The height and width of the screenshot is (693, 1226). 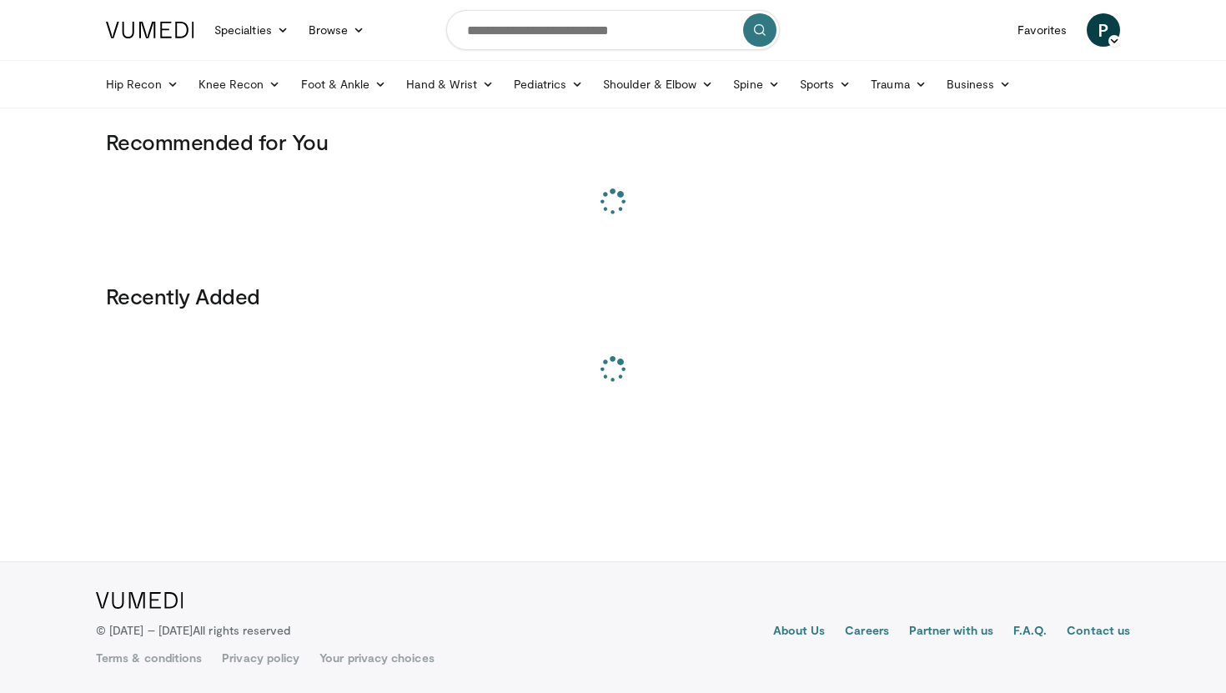 What do you see at coordinates (613, 142) in the screenshot?
I see `h3: Recommended for You` at bounding box center [613, 142].